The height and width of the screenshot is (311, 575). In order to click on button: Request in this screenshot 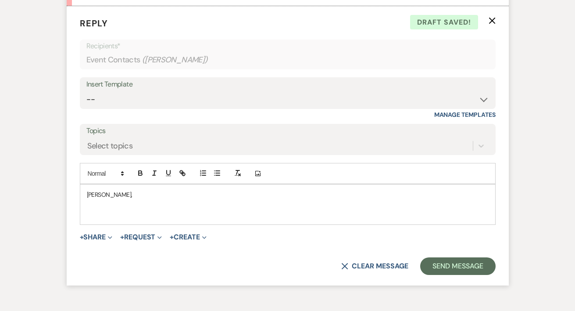, I will do `click(141, 237)`.